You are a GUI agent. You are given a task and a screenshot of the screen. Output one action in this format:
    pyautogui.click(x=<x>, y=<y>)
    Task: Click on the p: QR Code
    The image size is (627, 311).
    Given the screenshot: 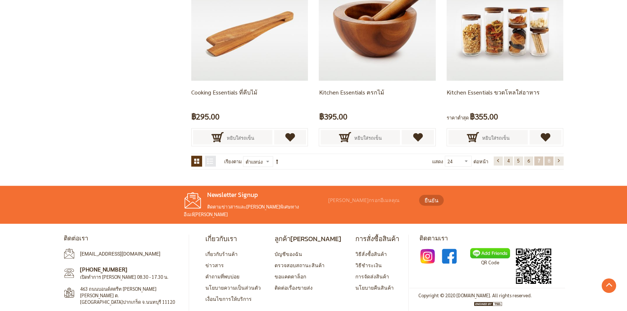 What is the action you would take?
    pyautogui.click(x=490, y=263)
    